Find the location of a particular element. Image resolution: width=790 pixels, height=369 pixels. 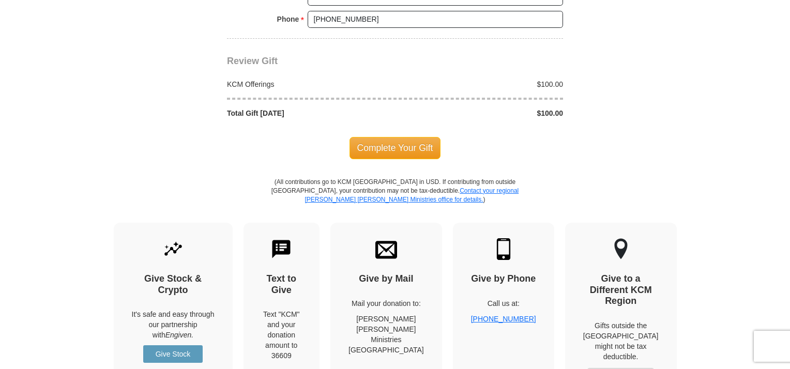

img: give-by-stock.svg is located at coordinates (173, 249).